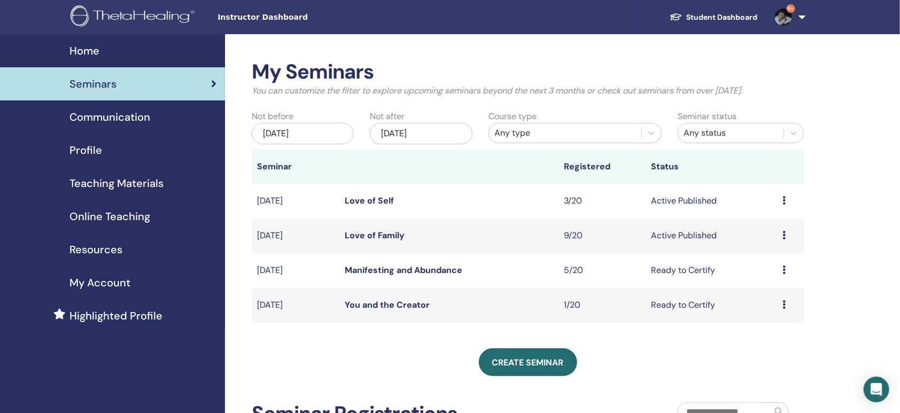  I want to click on span: Online Teaching, so click(110, 216).